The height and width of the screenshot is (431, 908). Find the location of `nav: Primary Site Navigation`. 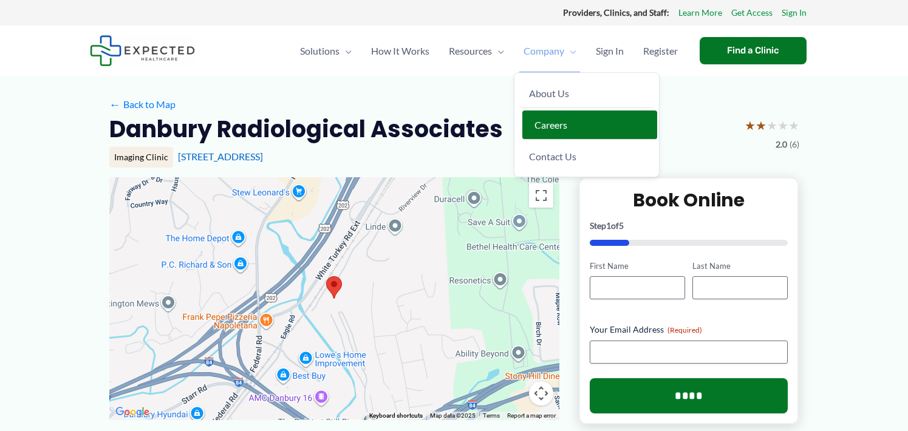

nav: Primary Site Navigation is located at coordinates (489, 51).